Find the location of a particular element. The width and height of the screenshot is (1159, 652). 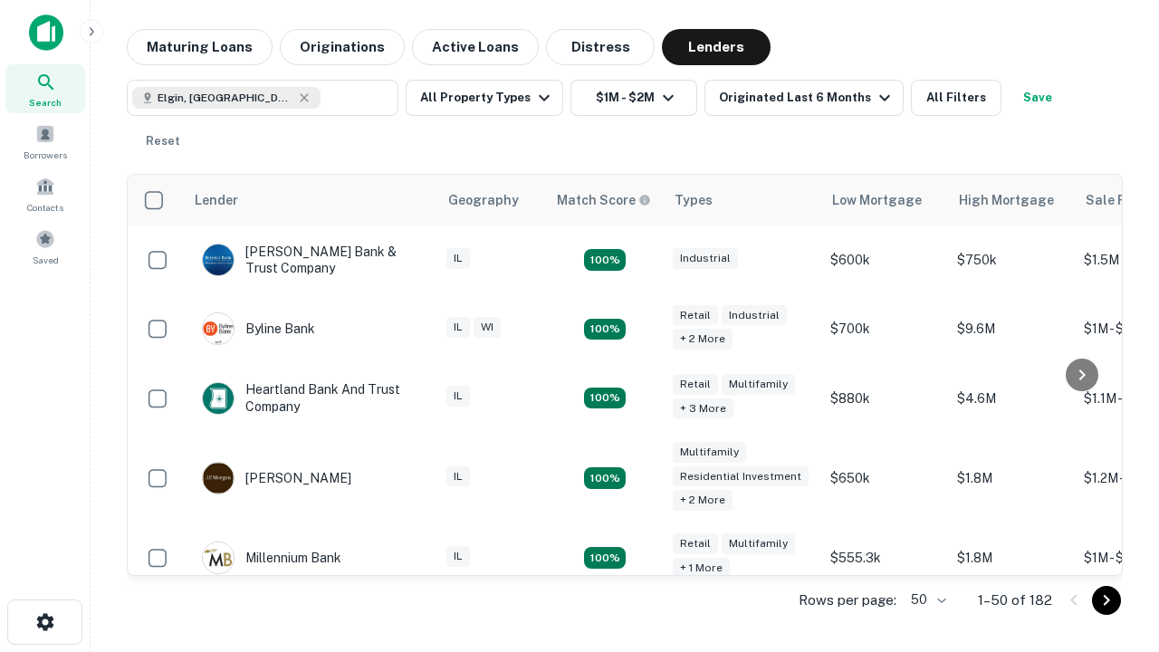

td: $555.3k is located at coordinates (885, 558).